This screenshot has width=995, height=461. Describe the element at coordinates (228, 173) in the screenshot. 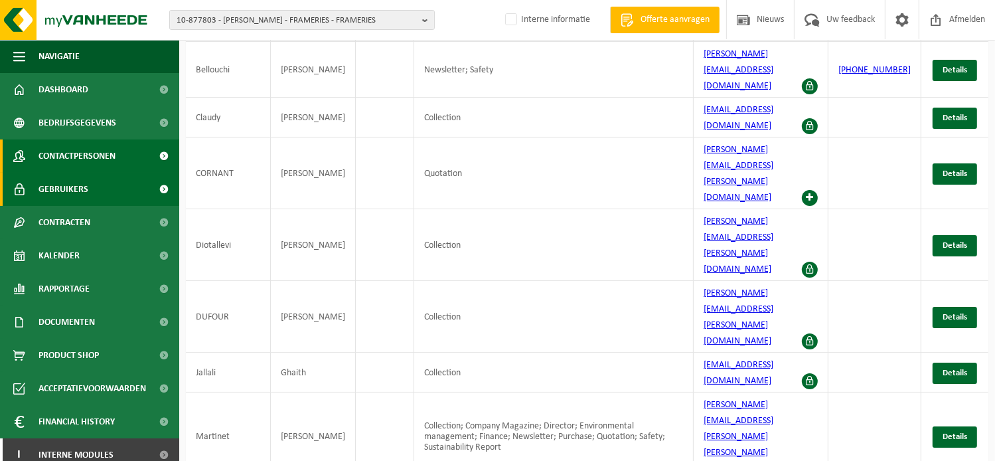

I see `td: CORNANT` at that location.